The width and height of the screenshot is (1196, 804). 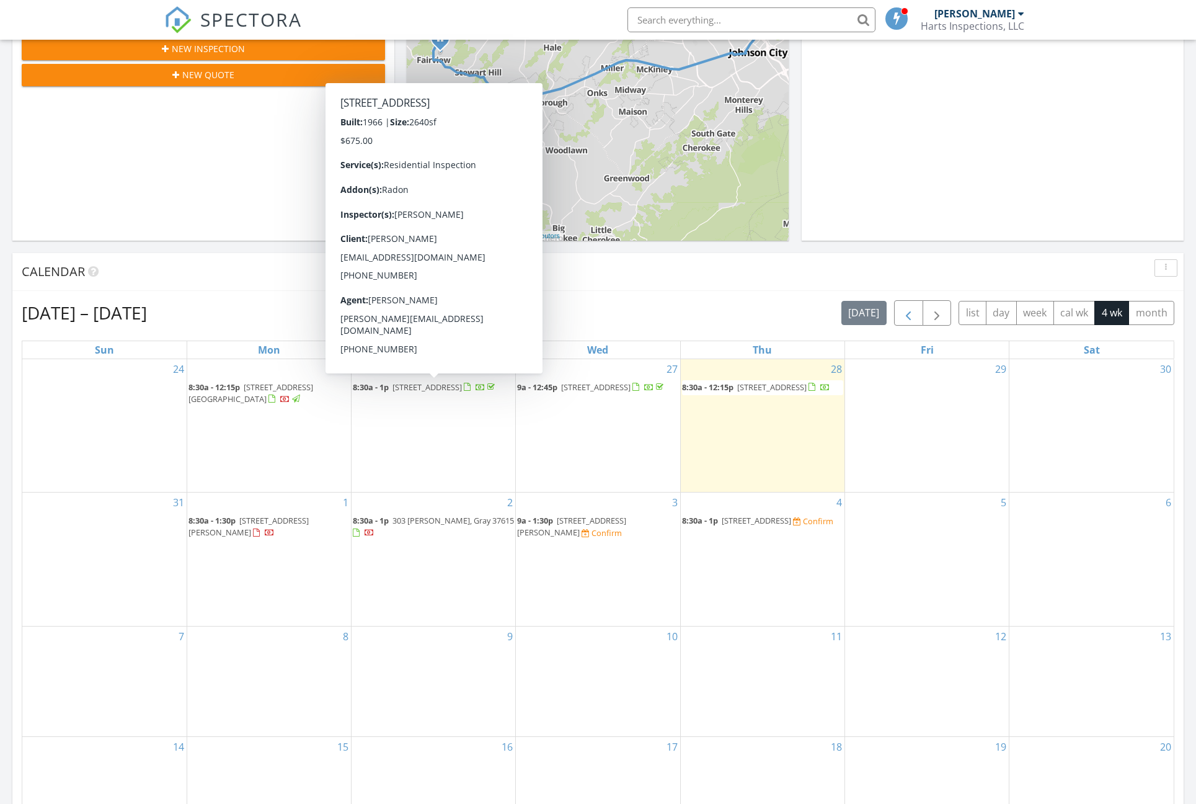 What do you see at coordinates (837, 747) in the screenshot?
I see `a: Go to September 18, 2025` at bounding box center [837, 747].